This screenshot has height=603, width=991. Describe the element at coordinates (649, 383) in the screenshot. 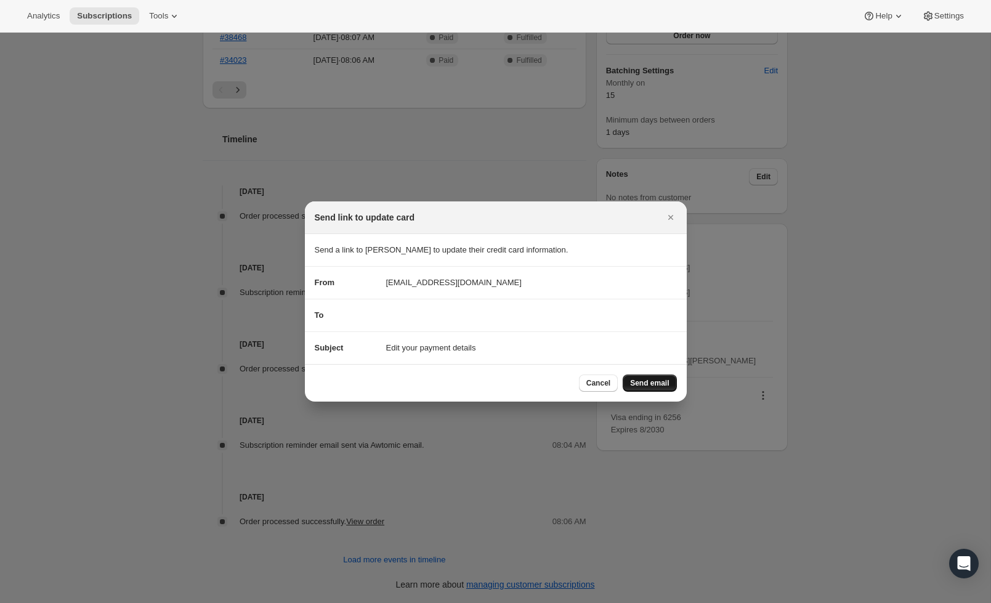

I see `button: Send email` at that location.